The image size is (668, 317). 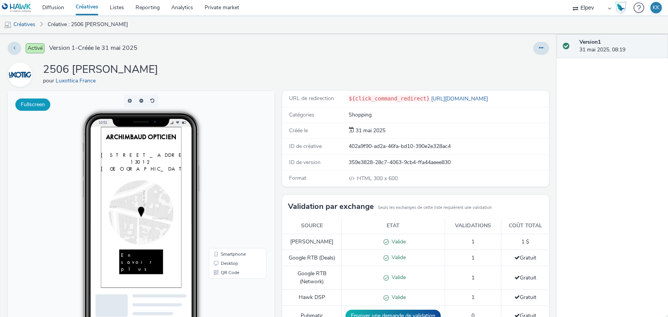 What do you see at coordinates (331, 207) in the screenshot?
I see `h3: Validation par exchange` at bounding box center [331, 207].